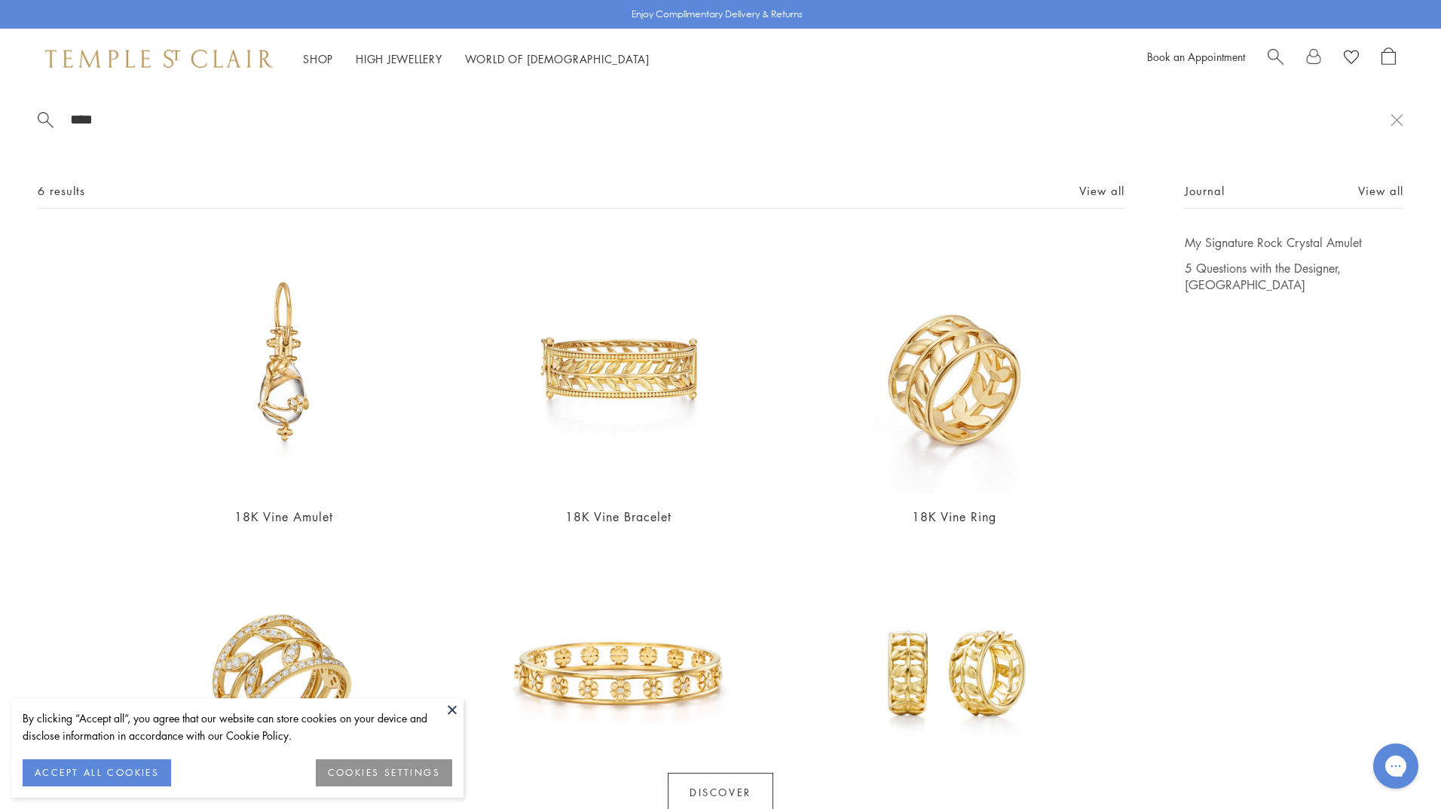 Image resolution: width=1441 pixels, height=809 pixels. What do you see at coordinates (1294, 243) in the screenshot?
I see `a: My Signature Rock Crystal Amulet` at bounding box center [1294, 243].